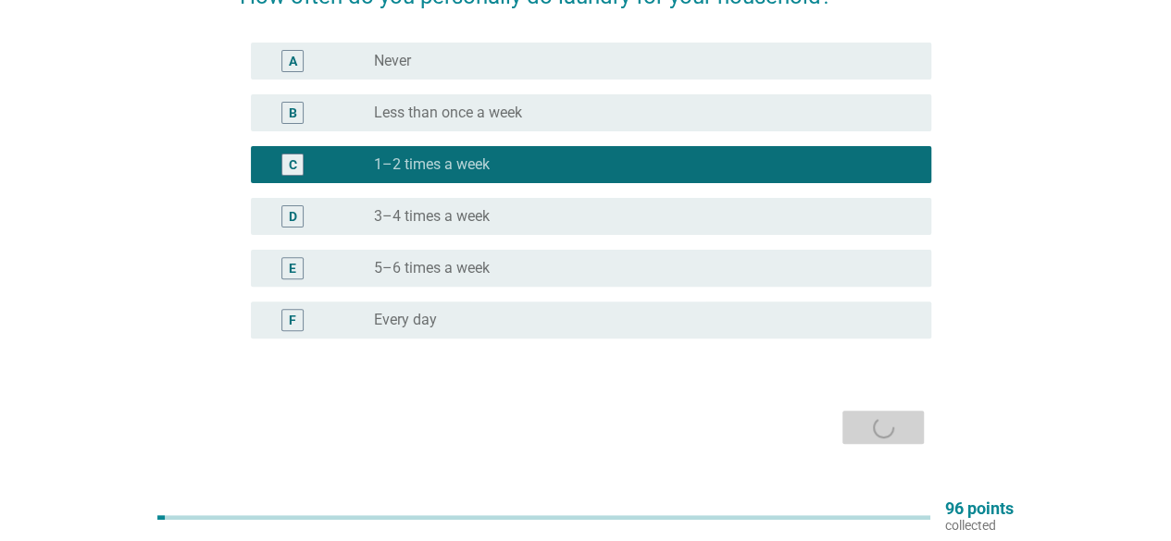 This screenshot has width=1171, height=541. Describe the element at coordinates (979, 526) in the screenshot. I see `p: collected` at that location.